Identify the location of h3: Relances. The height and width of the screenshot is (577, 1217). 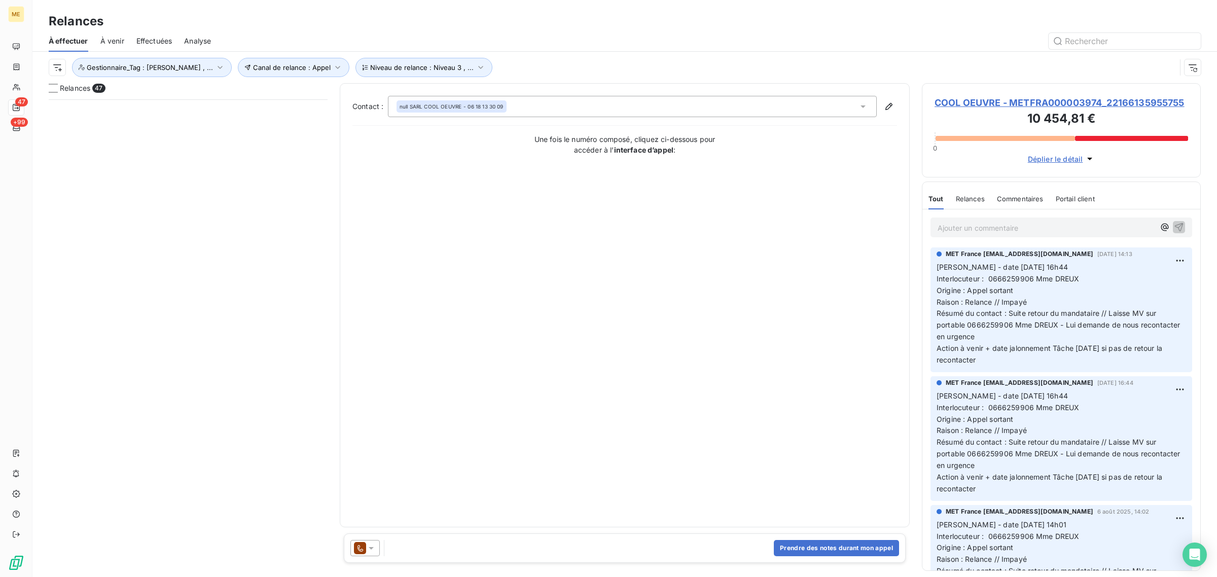
(76, 21).